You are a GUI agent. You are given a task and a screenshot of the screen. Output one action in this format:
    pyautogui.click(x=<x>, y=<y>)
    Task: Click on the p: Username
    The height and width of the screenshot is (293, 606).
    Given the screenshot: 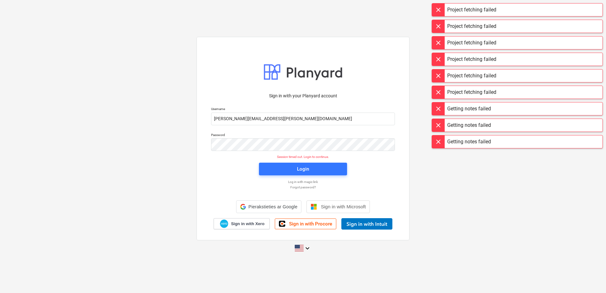 What is the action you would take?
    pyautogui.click(x=303, y=109)
    